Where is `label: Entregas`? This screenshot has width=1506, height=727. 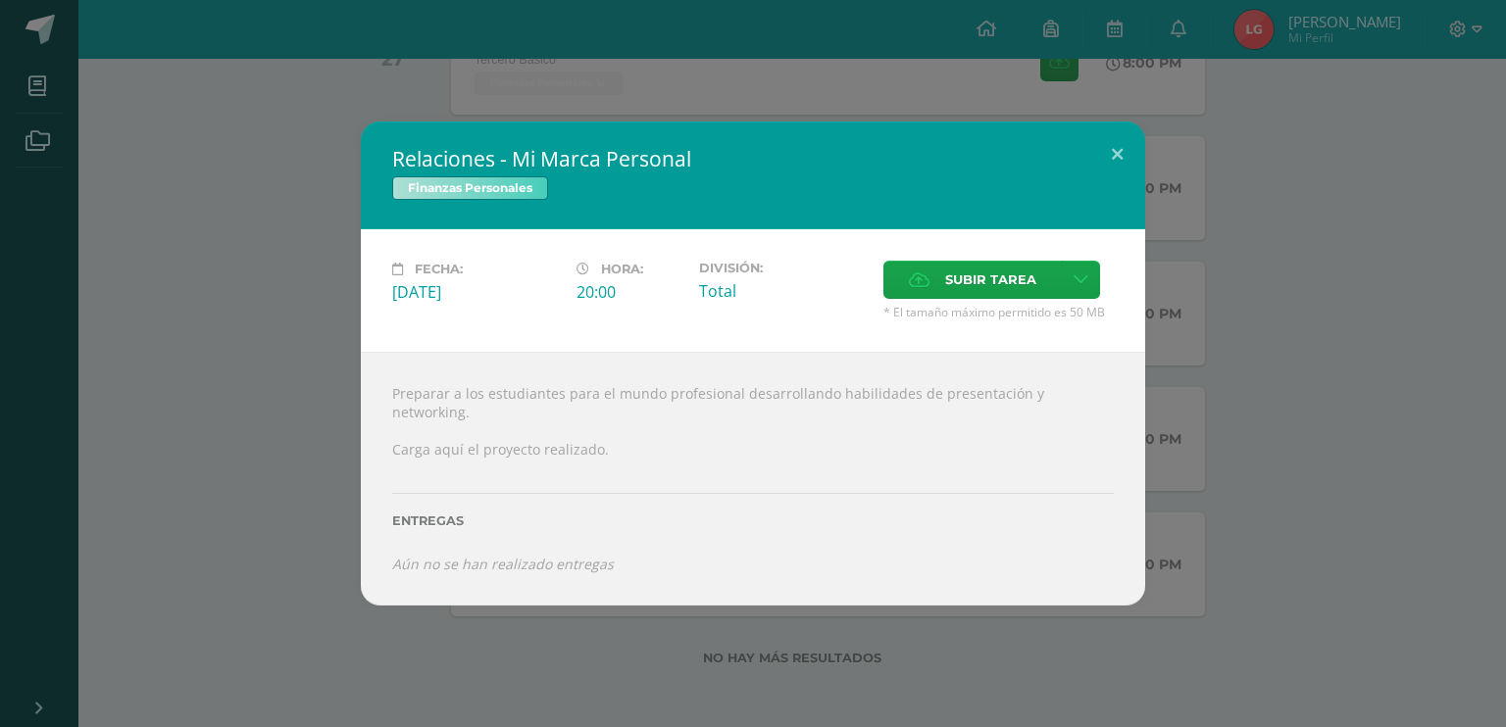
label: Entregas is located at coordinates (753, 521).